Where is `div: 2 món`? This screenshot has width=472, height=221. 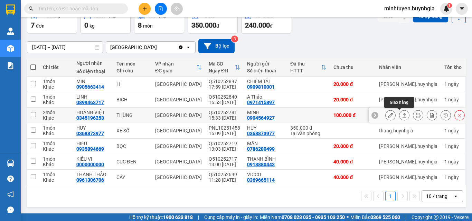 div: 2 món is located at coordinates (56, 113).